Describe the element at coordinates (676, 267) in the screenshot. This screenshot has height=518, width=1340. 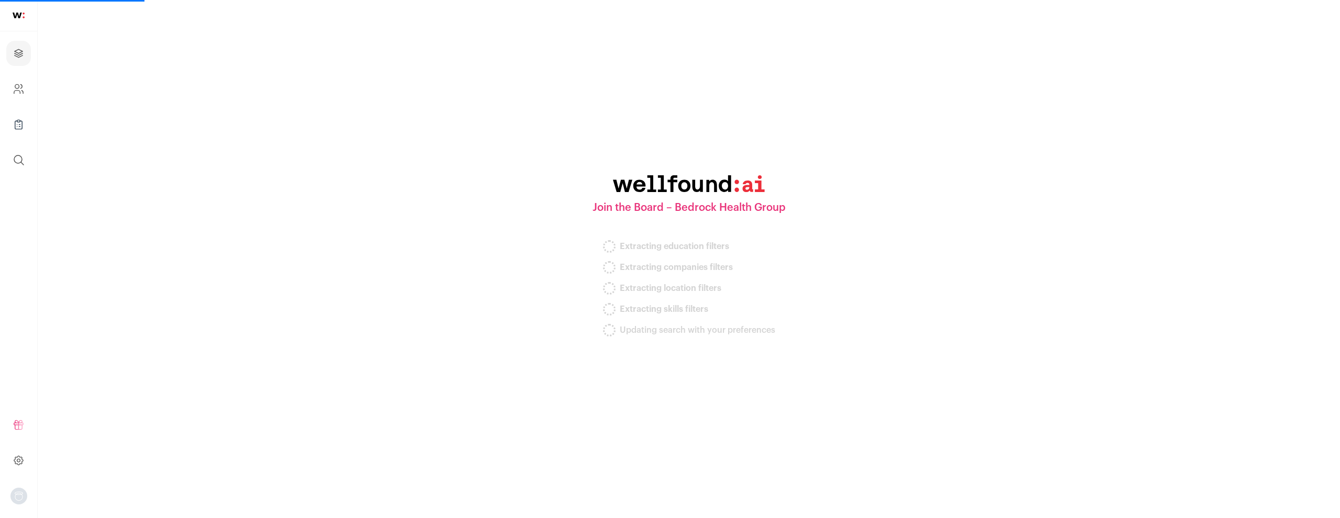
I see `span: Extracting companies filters` at that location.